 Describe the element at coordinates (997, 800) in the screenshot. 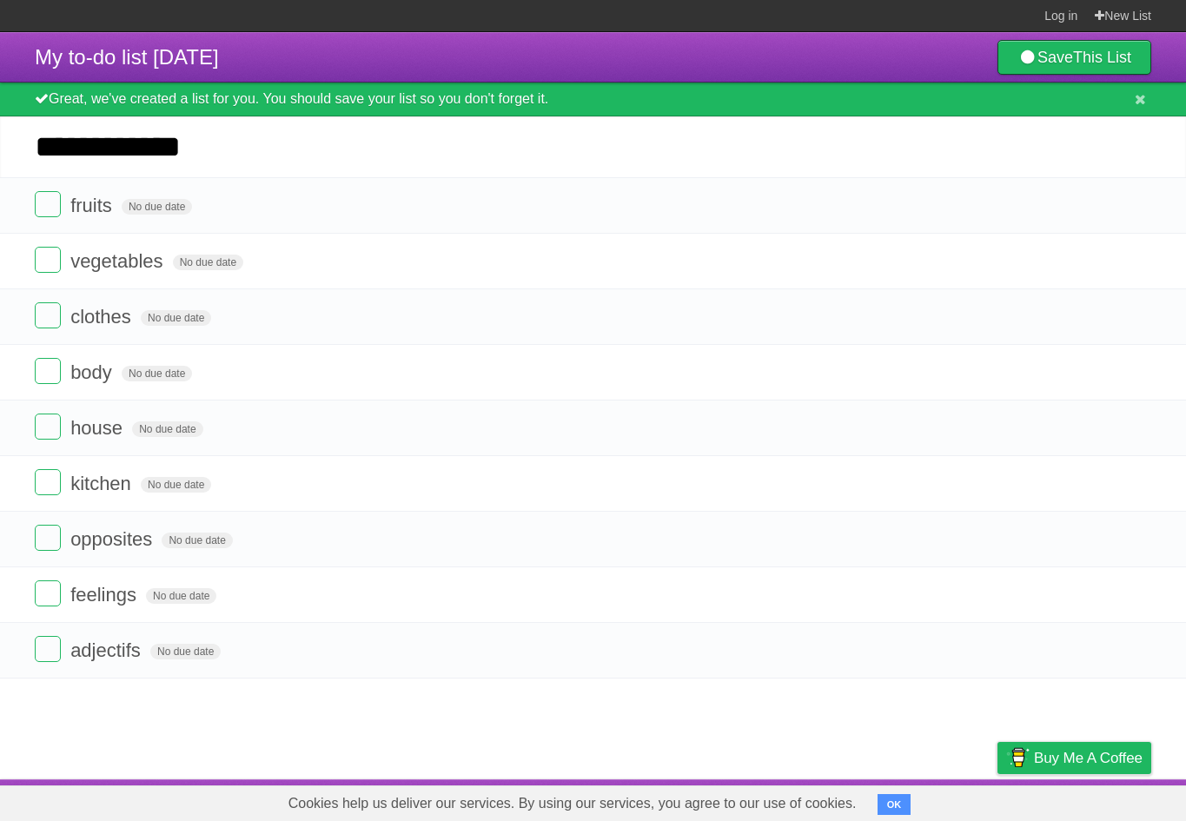

I see `a: Privacy` at that location.